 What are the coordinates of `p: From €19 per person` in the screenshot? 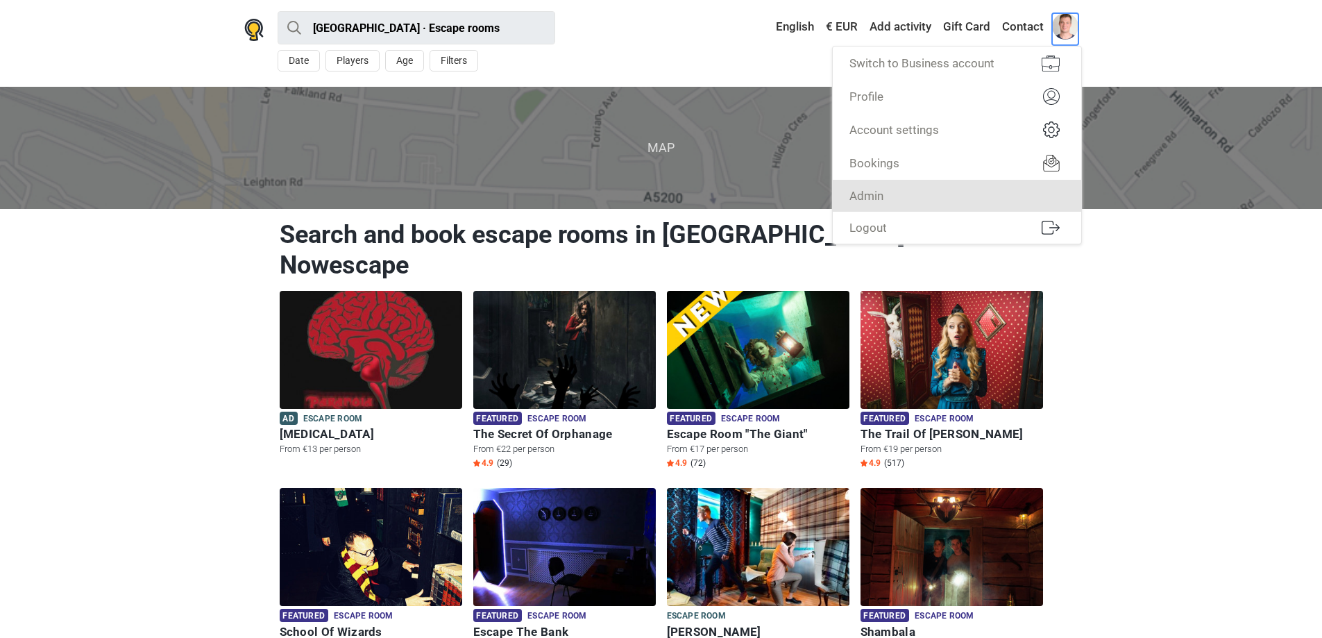 It's located at (952, 449).